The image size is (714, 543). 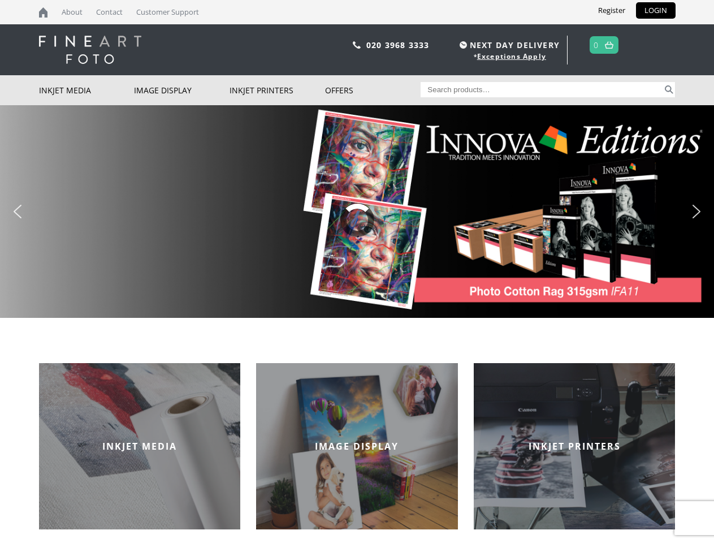 What do you see at coordinates (609, 45) in the screenshot?
I see `img: basket.svg` at bounding box center [609, 45].